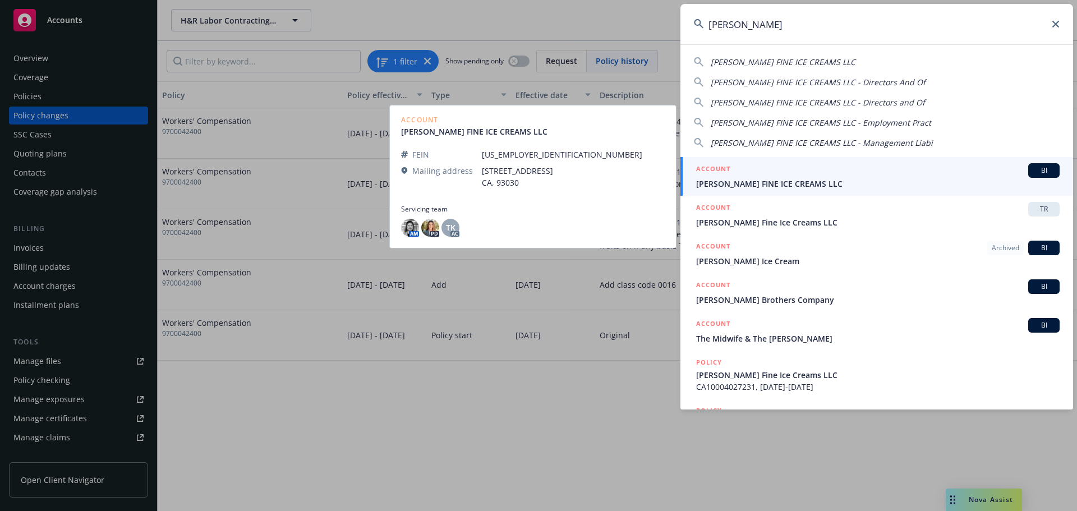 This screenshot has width=1077, height=511. Describe the element at coordinates (876, 423) in the screenshot. I see `a: POLICY` at that location.